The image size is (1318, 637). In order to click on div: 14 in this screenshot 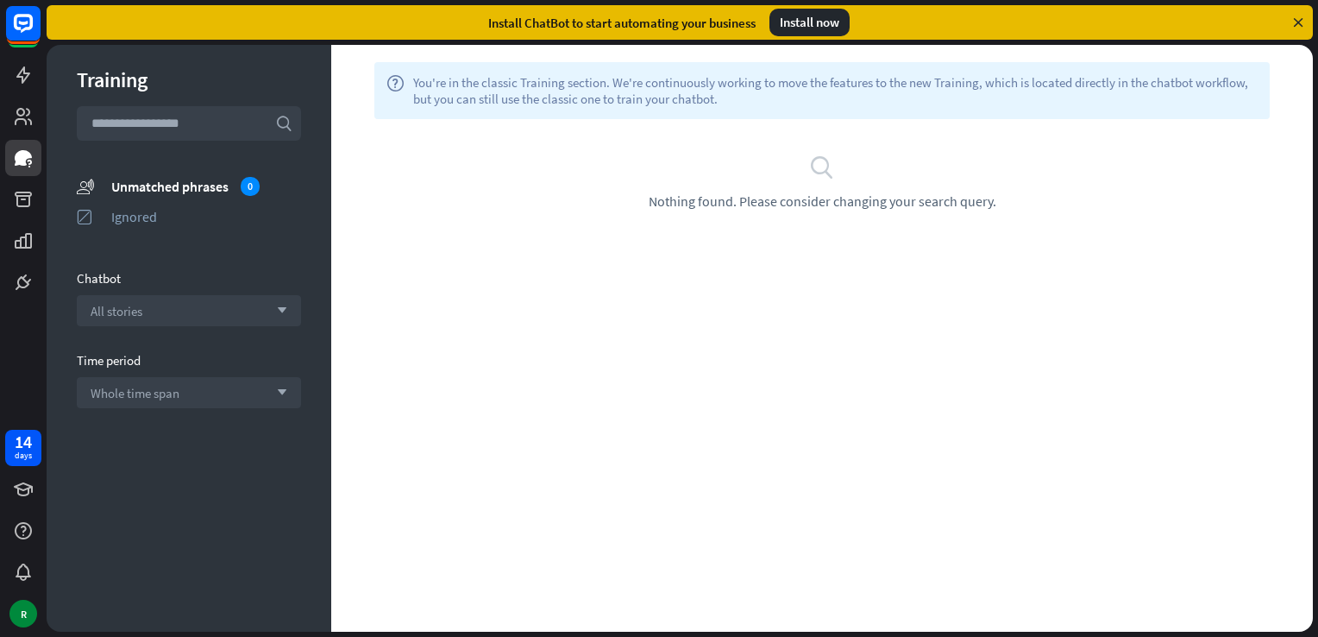, I will do `click(23, 442)`.